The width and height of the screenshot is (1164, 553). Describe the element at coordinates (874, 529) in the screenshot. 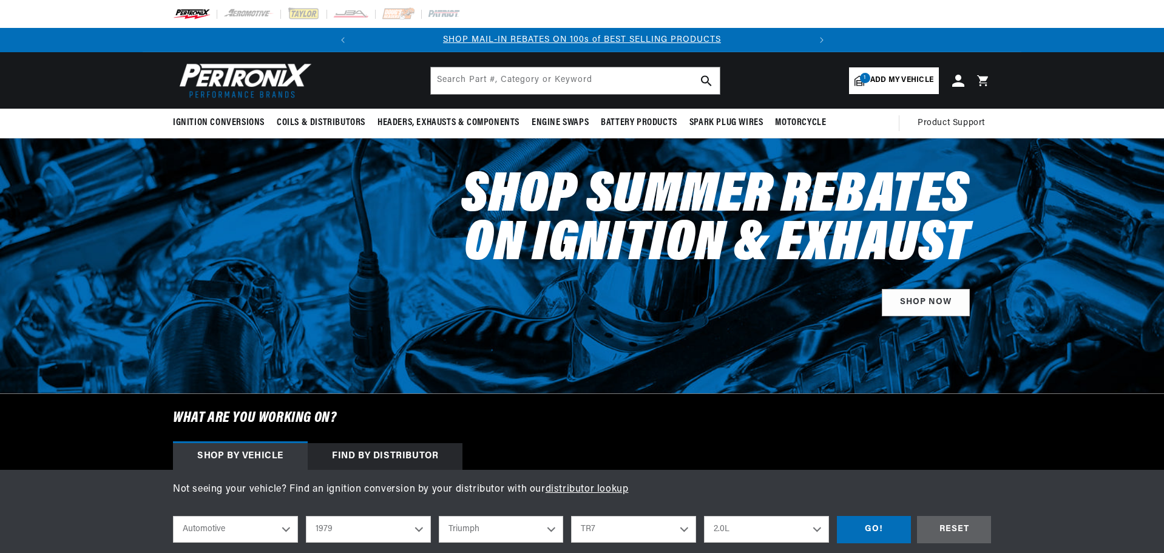

I see `div: GO!` at that location.